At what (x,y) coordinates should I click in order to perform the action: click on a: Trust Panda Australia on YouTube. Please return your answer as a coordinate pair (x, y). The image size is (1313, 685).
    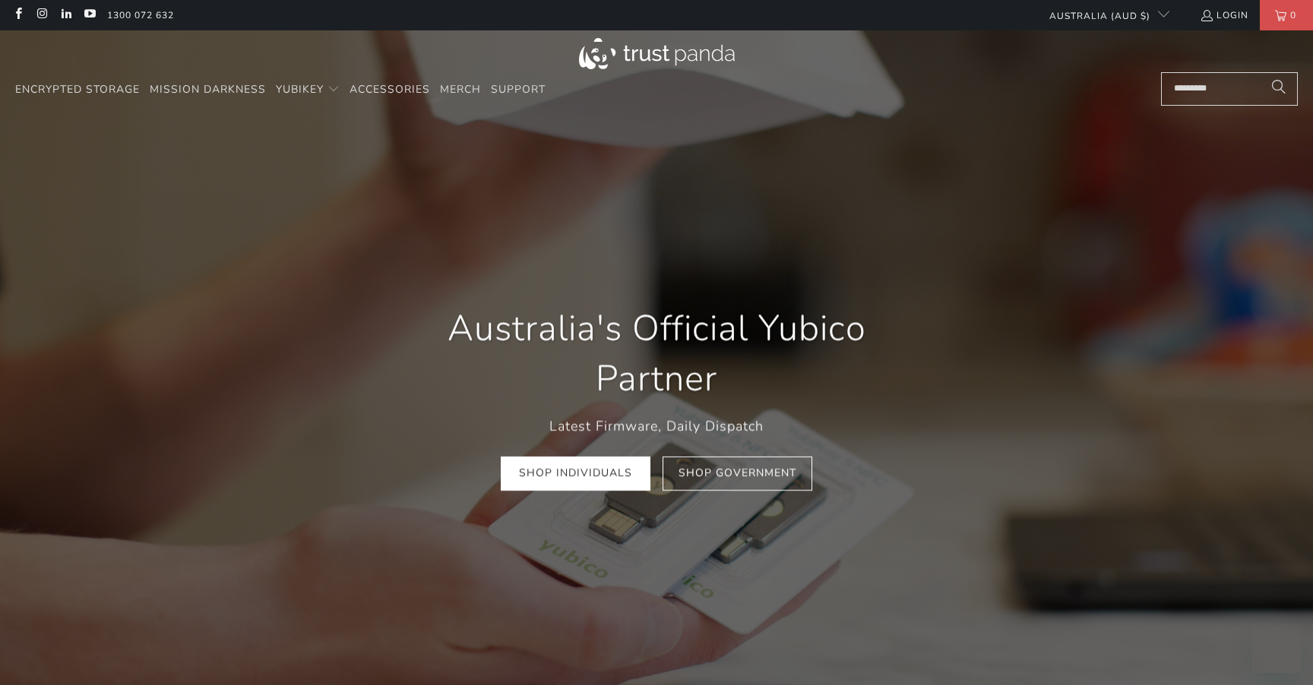
    Looking at the image, I should click on (89, 15).